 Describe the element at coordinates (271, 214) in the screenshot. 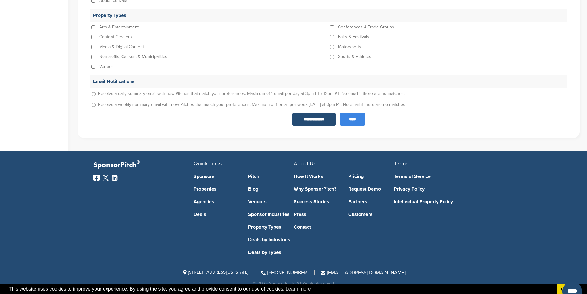

I see `a: Sponsor Industries` at that location.